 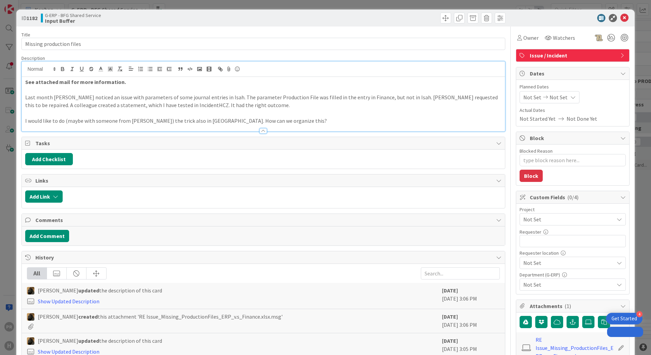 What do you see at coordinates (44, 197) in the screenshot?
I see `button: Add Link` at bounding box center [44, 197].